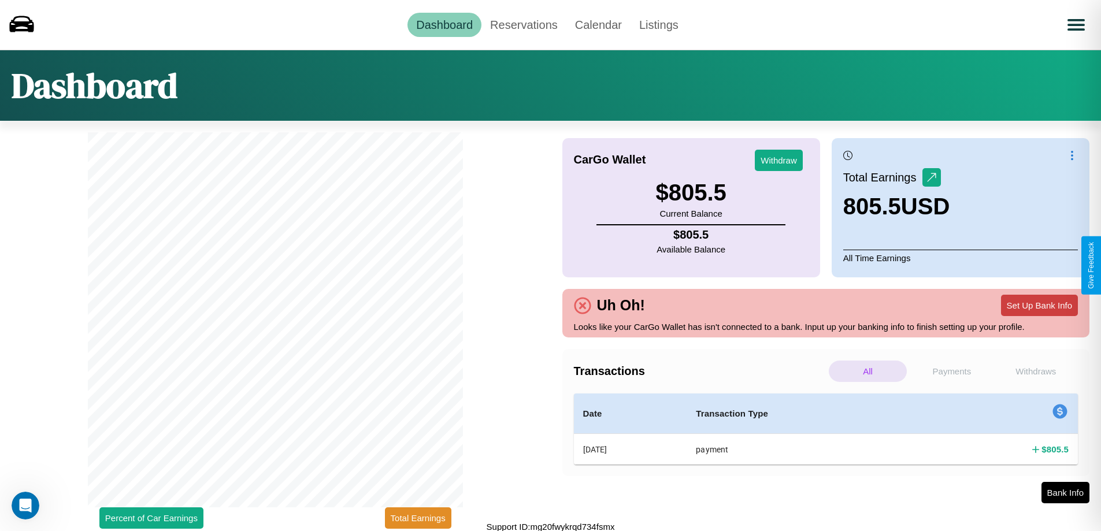  I want to click on a: Listings, so click(659, 25).